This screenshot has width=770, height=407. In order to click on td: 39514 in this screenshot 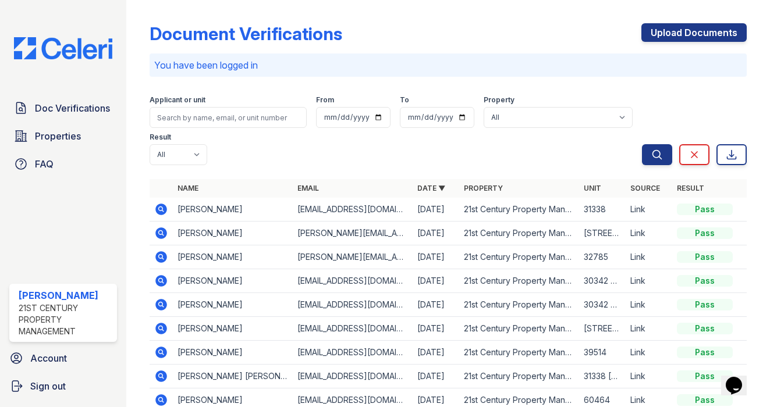, I will do `click(602, 353)`.